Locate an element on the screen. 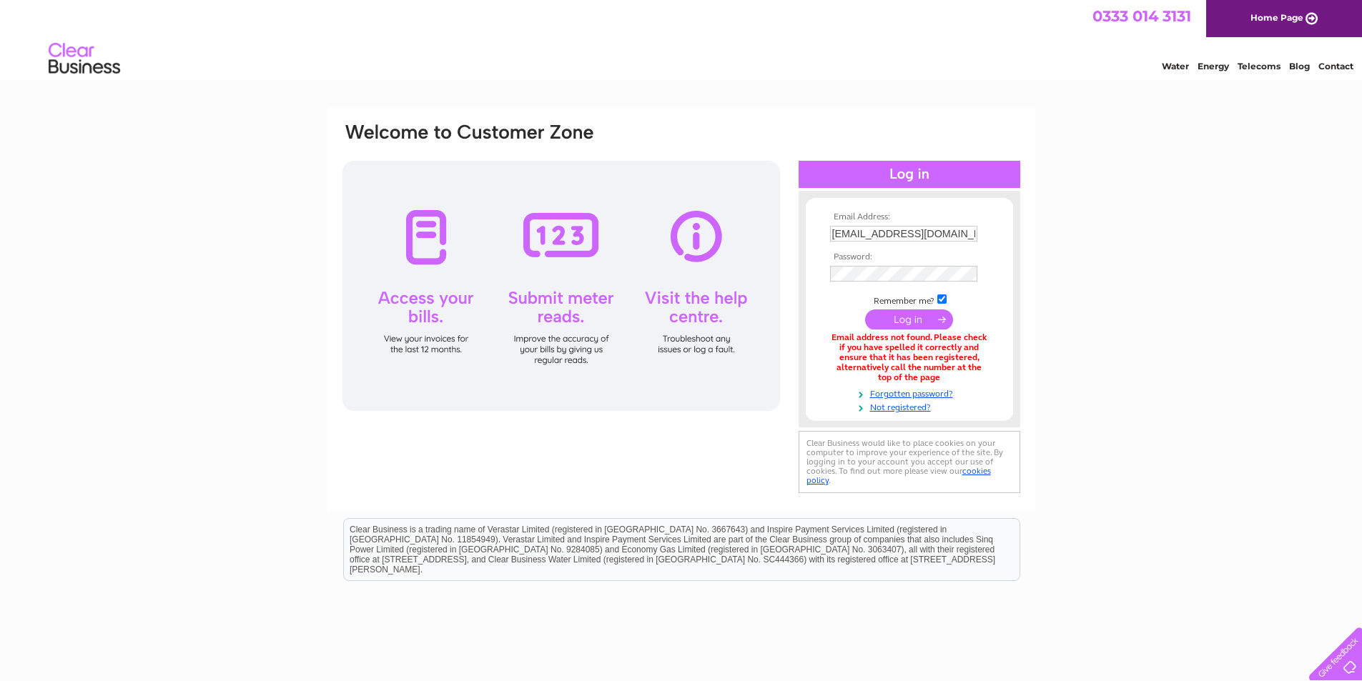 The width and height of the screenshot is (1362, 681). th: Password: is located at coordinates (909, 257).